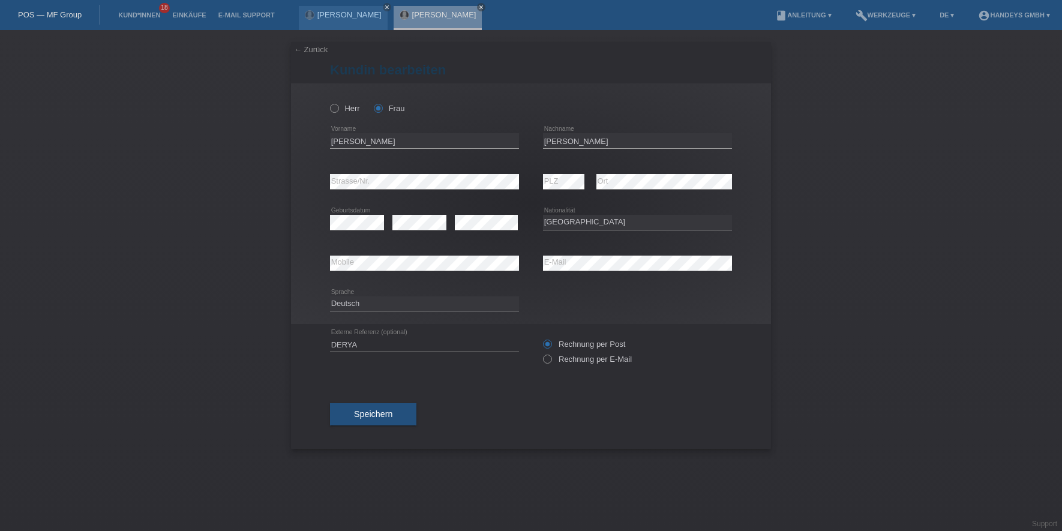 This screenshot has height=531, width=1062. I want to click on a: Support, so click(1045, 524).